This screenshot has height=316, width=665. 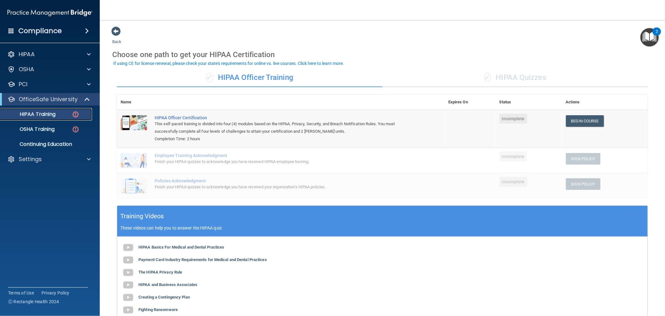 What do you see at coordinates (49, 99) in the screenshot?
I see `a: OfficeSafe University` at bounding box center [49, 99].